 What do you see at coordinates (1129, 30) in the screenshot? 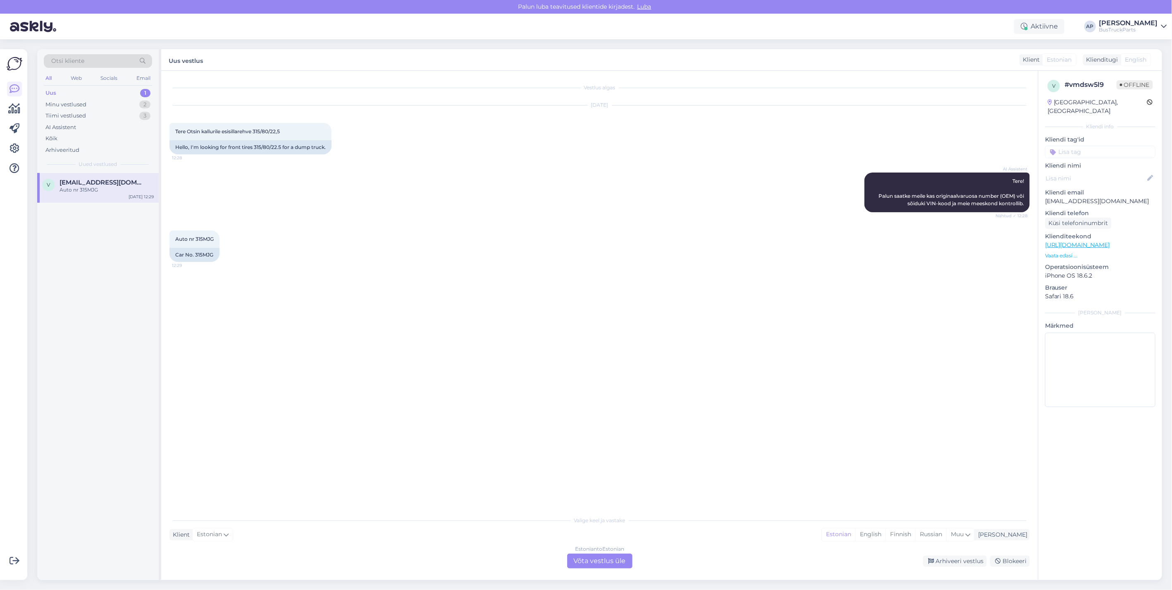
I see `div: BusTruckParts` at bounding box center [1129, 30].